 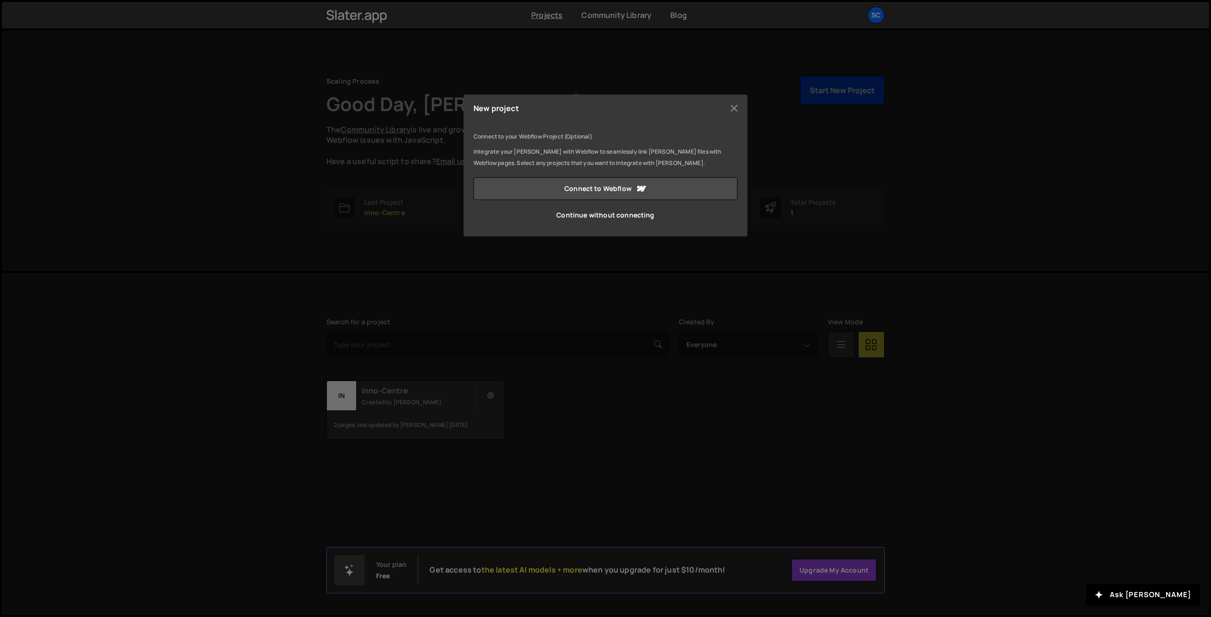 I want to click on a: Connect to Webflow, so click(x=606, y=189).